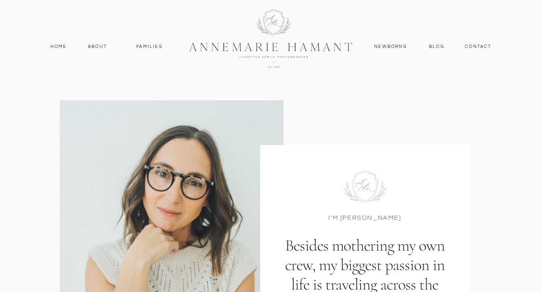  What do you see at coordinates (436, 47) in the screenshot?
I see `a: Blog` at bounding box center [436, 47].